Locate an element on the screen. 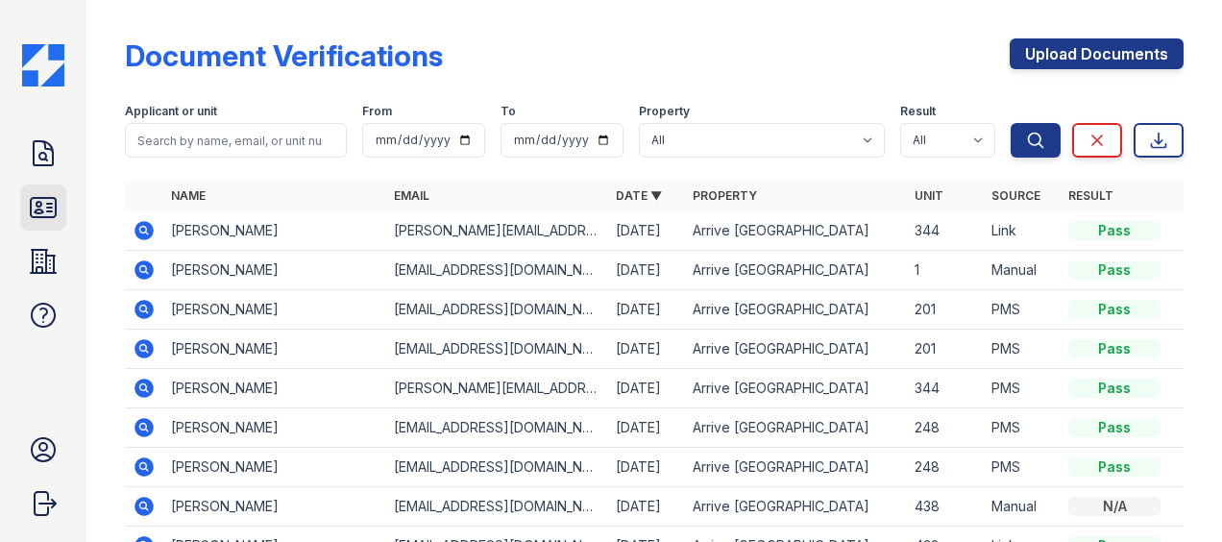 The height and width of the screenshot is (542, 1222). a: Email is located at coordinates (411, 195).